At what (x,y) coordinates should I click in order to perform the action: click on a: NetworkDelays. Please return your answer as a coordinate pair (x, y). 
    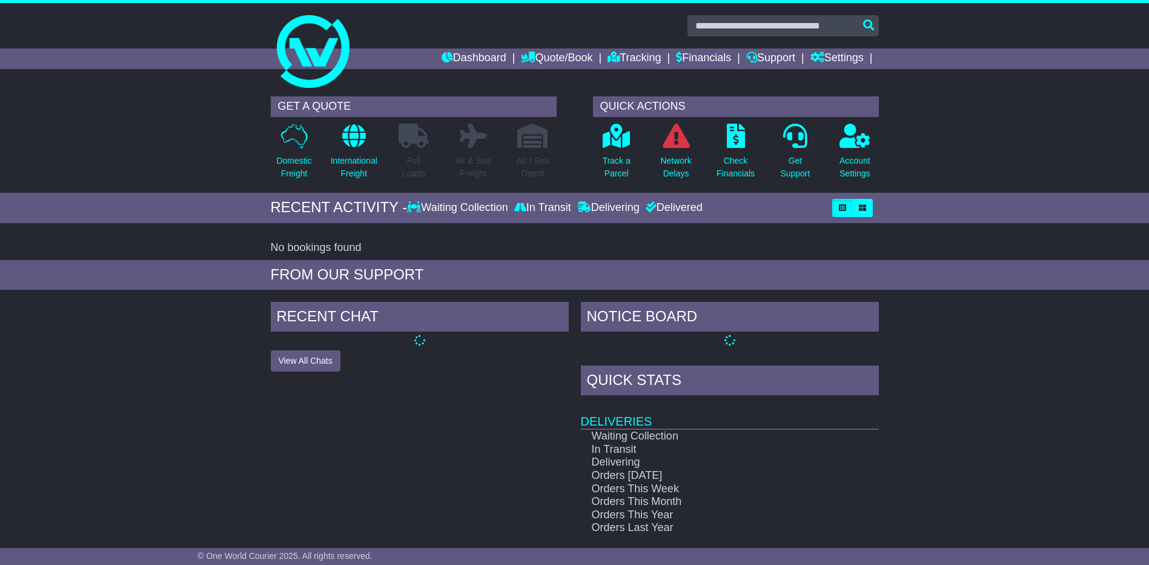
    Looking at the image, I should click on (675, 154).